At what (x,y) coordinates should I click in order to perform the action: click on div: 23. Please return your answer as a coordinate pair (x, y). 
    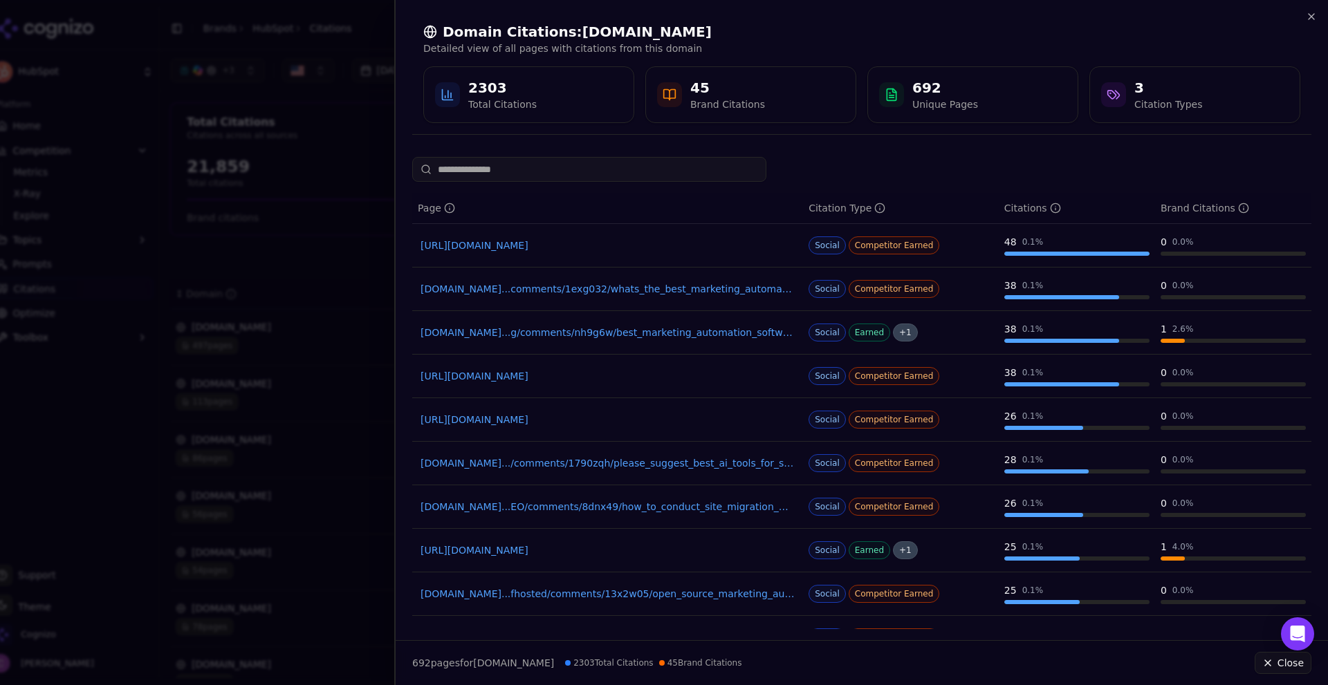
    Looking at the image, I should click on (1010, 634).